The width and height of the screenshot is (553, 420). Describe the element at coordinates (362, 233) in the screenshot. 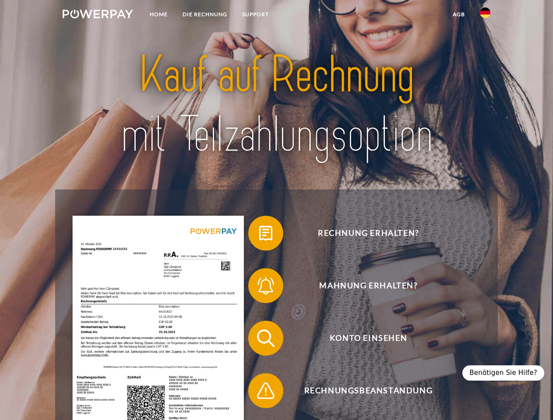

I see `a: Rechnung erhalten?` at that location.